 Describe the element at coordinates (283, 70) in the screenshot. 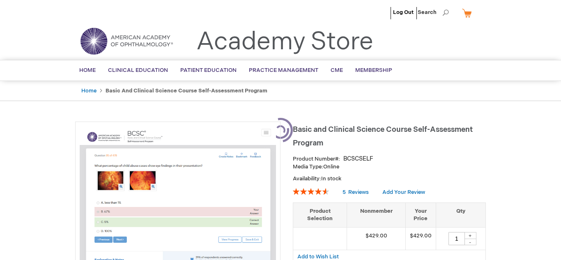

I see `span: Practice Management` at that location.